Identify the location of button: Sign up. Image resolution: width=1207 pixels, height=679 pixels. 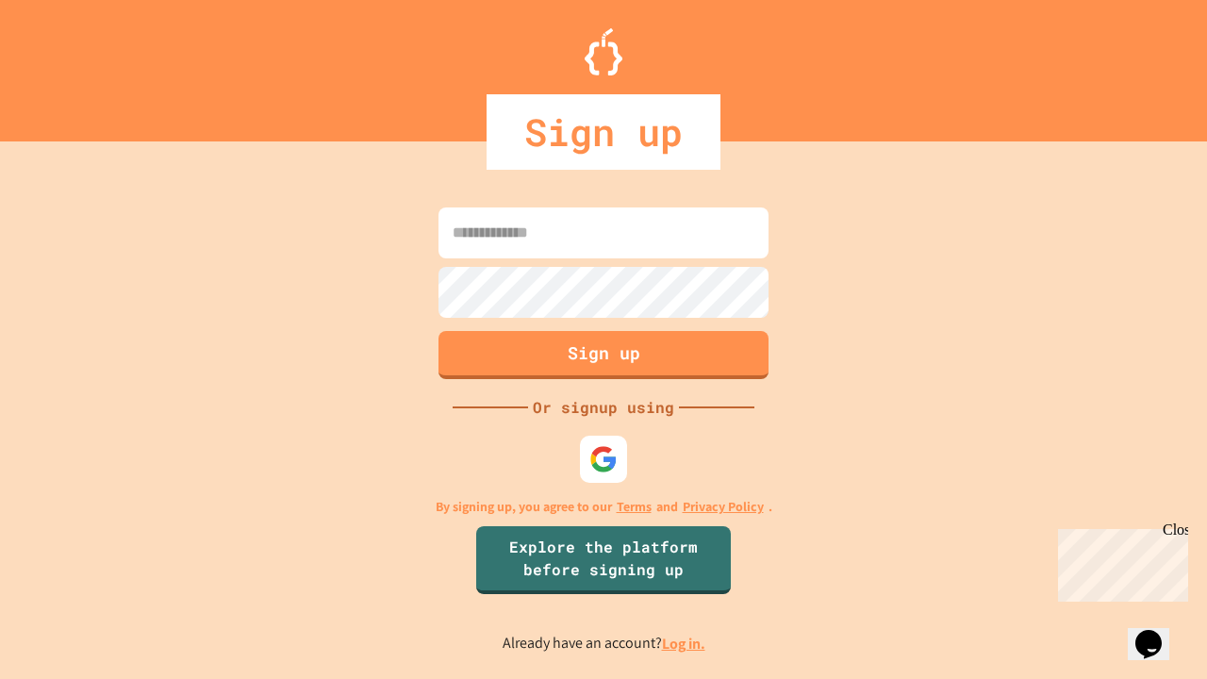
(604, 355).